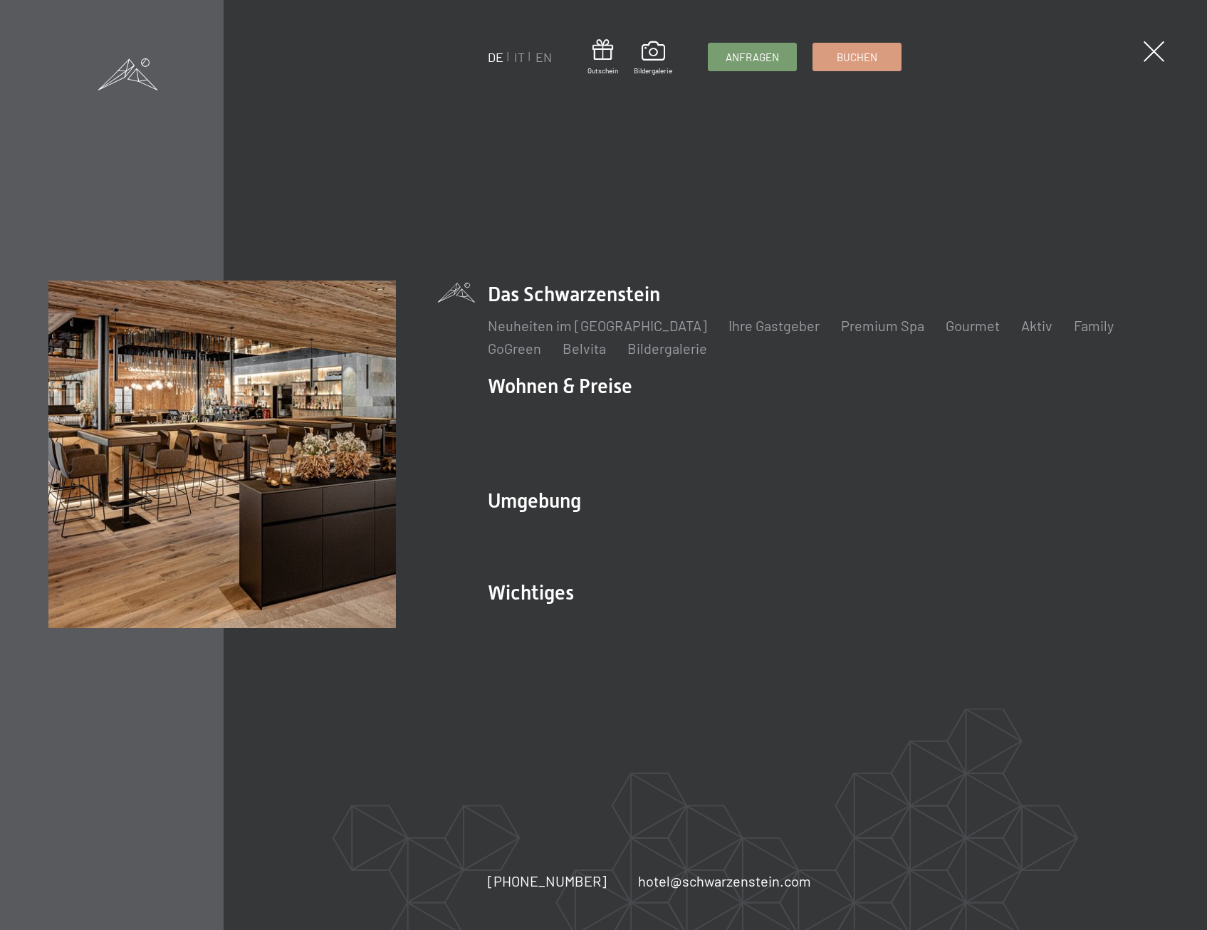 The height and width of the screenshot is (930, 1207). What do you see at coordinates (724, 881) in the screenshot?
I see `a: hotel@schwarzenstein.com` at bounding box center [724, 881].